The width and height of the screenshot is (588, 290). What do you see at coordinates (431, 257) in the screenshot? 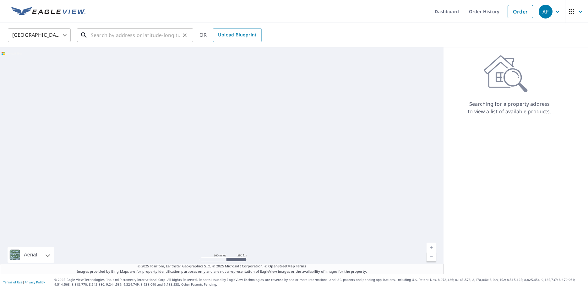
I see `a: Current Level 5, Zoom Out` at bounding box center [431, 257].